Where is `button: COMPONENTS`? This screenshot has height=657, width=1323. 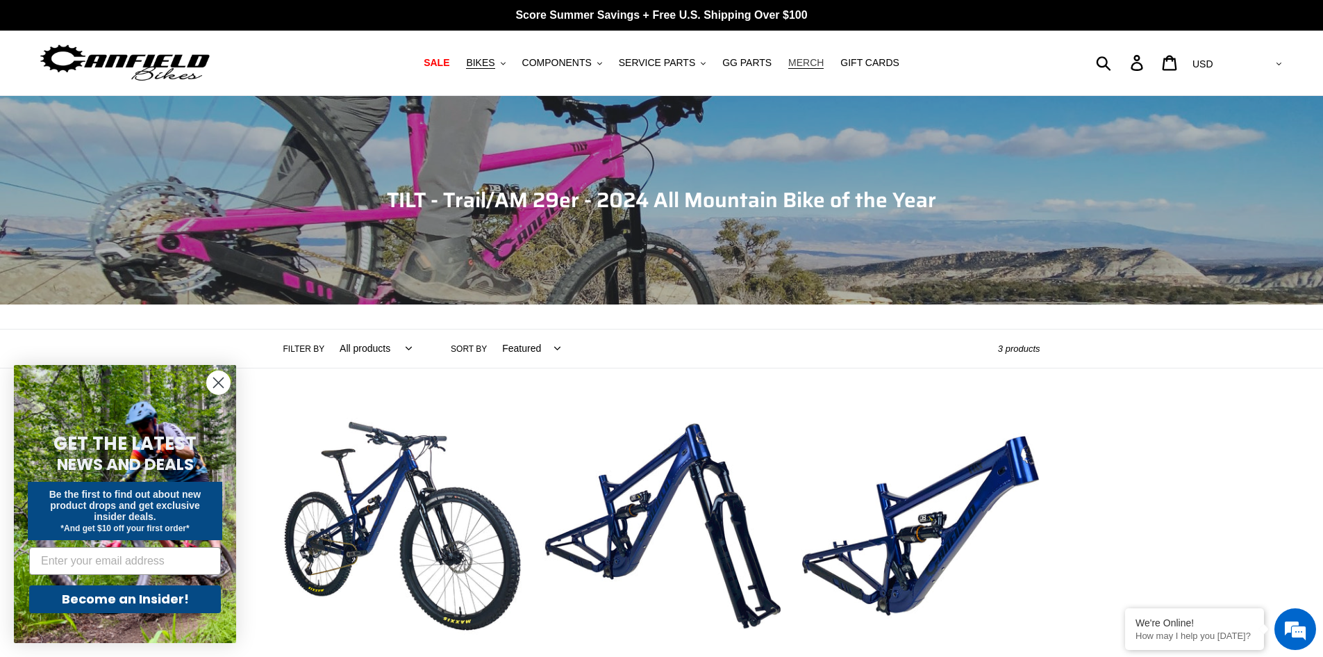 button: COMPONENTS is located at coordinates (562, 63).